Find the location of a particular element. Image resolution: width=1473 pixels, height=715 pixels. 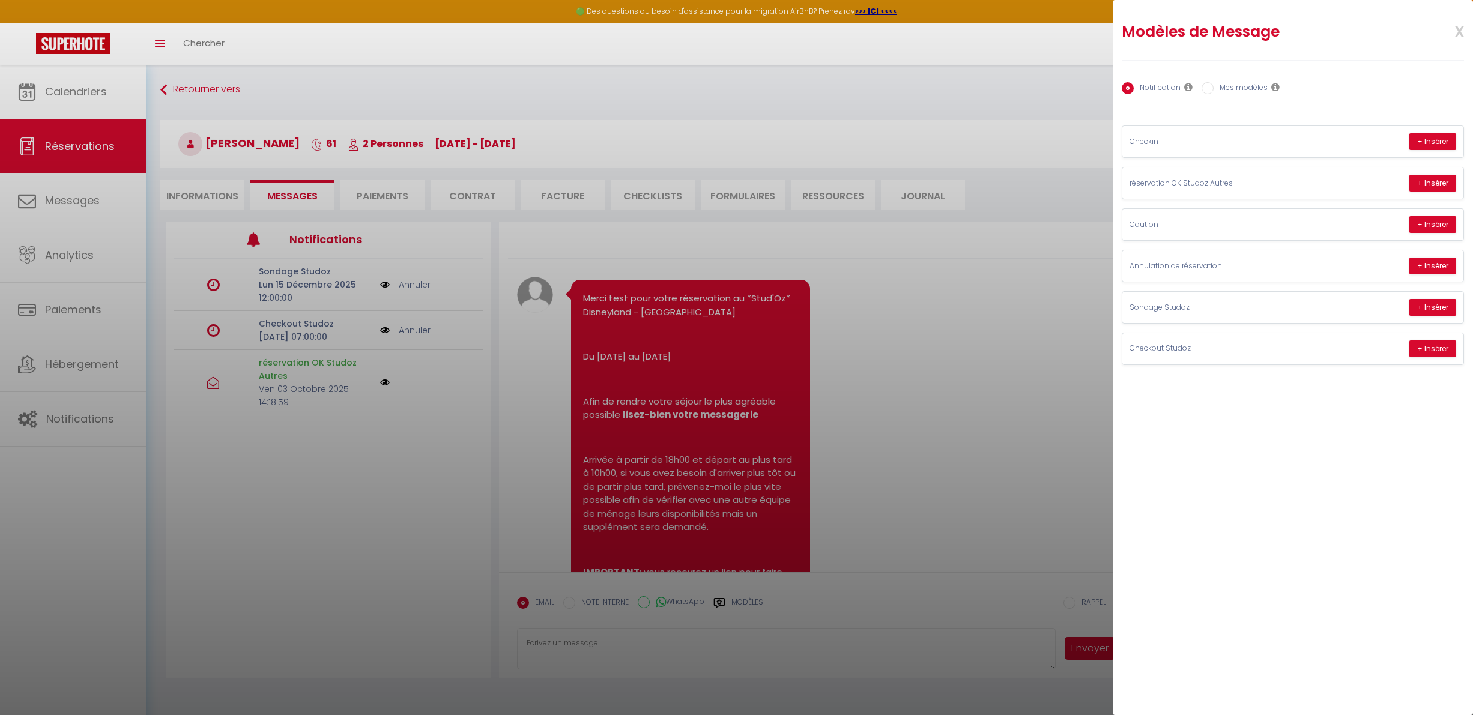

label: Notification is located at coordinates (1157, 89).